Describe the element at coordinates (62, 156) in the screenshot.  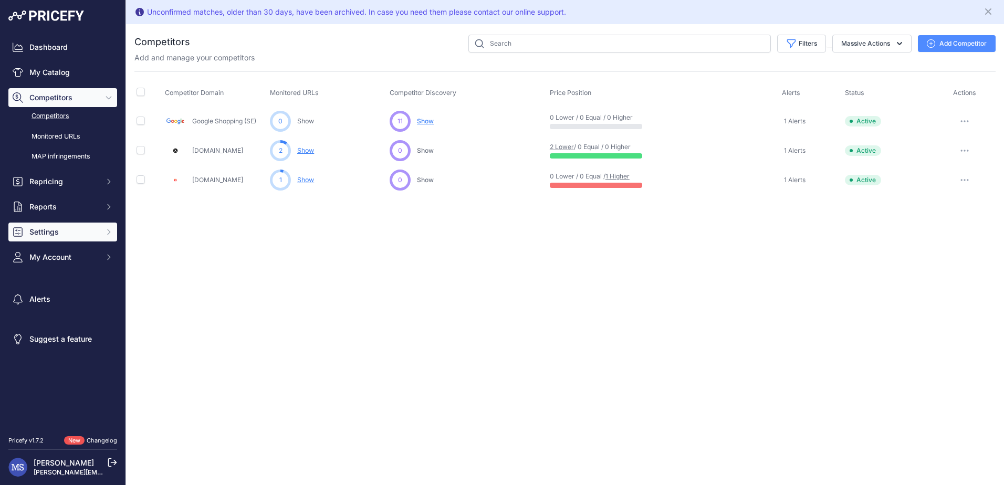
I see `a: MAP infringements` at that location.